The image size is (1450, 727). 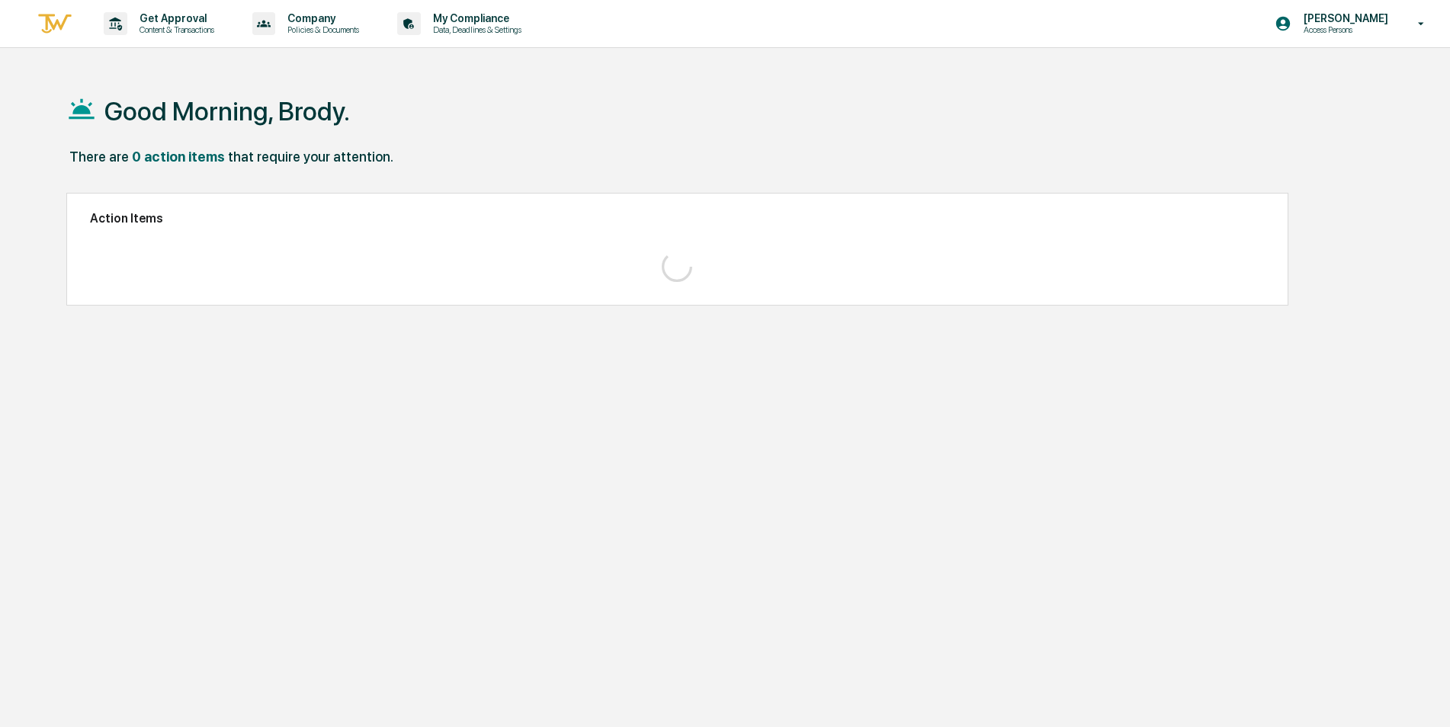 What do you see at coordinates (1343, 30) in the screenshot?
I see `p: Access Persons` at bounding box center [1343, 30].